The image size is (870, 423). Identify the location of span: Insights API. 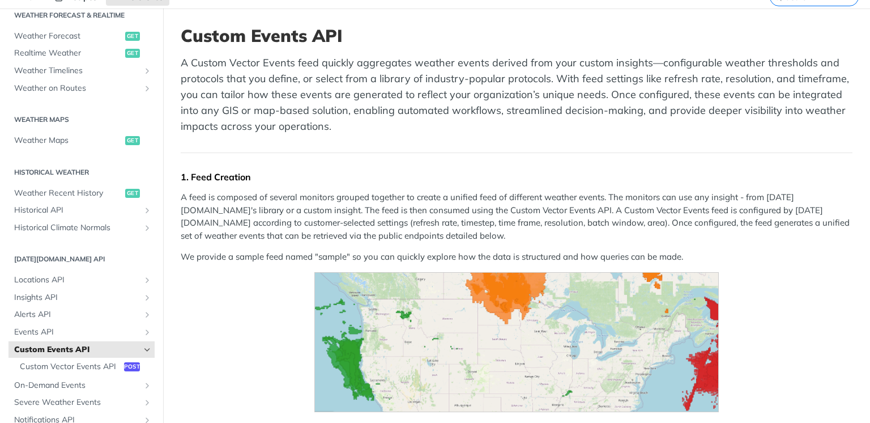
(77, 297).